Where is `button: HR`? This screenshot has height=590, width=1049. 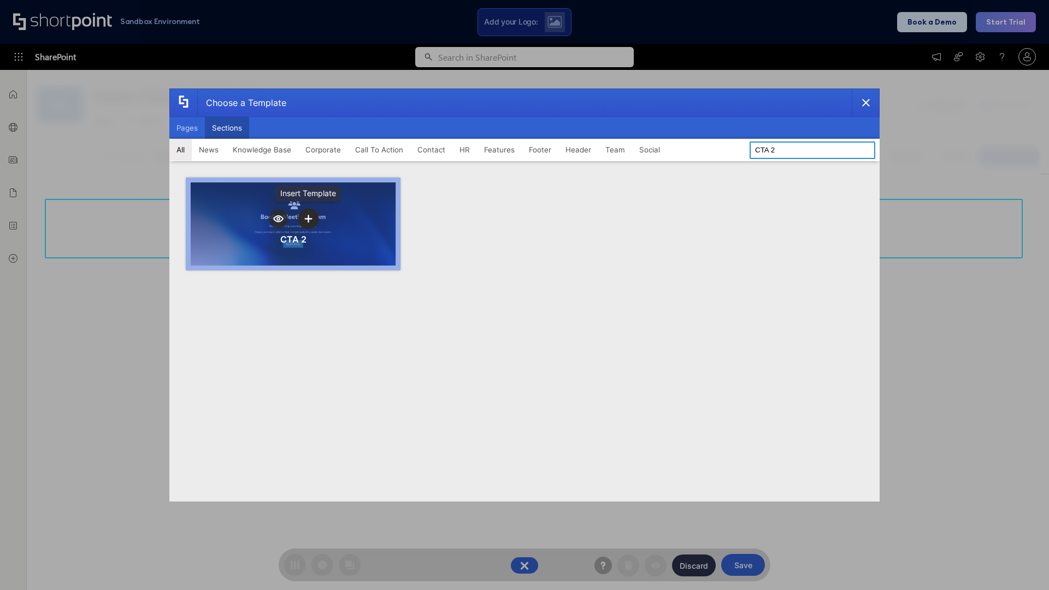
button: HR is located at coordinates (464, 150).